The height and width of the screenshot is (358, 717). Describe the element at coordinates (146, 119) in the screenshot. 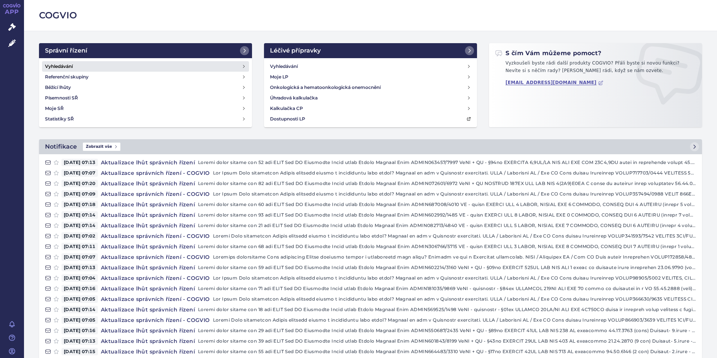

I see `a: Statistiky SŘ` at that location.